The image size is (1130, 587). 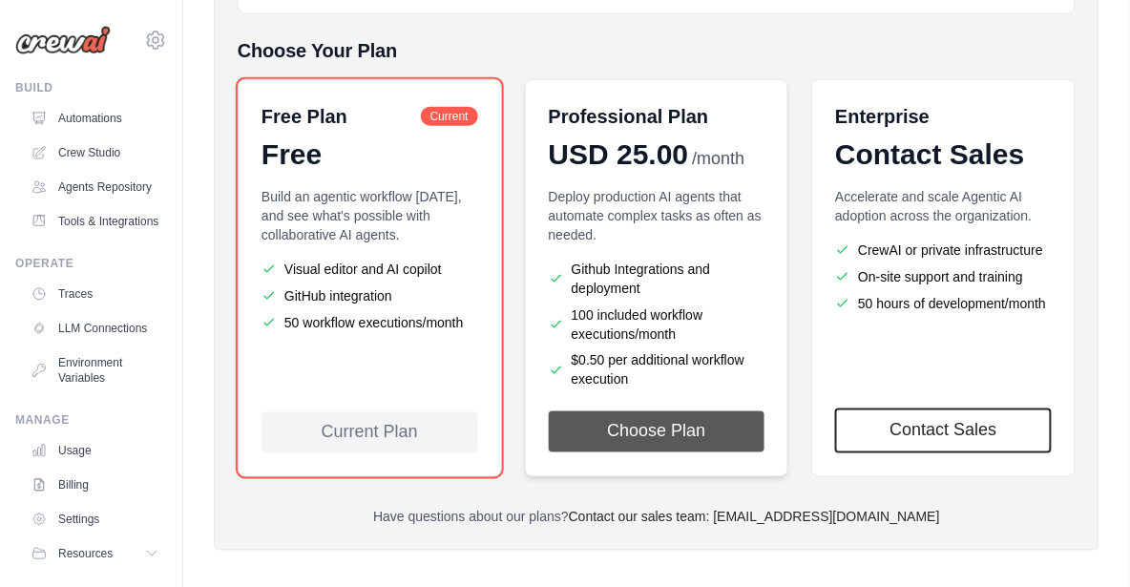 What do you see at coordinates (95, 187) in the screenshot?
I see `a: Agents Repository` at bounding box center [95, 187].